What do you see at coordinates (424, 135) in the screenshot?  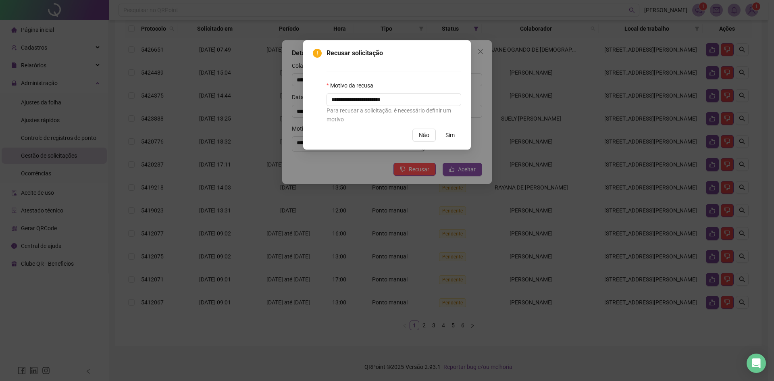 I see `span: Não` at bounding box center [424, 135].